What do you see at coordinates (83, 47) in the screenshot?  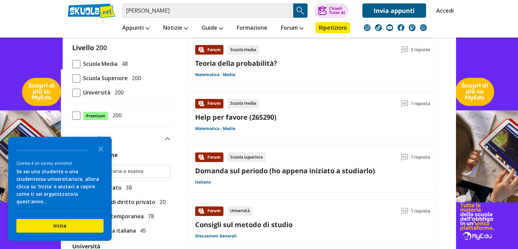 I see `label: Livello` at bounding box center [83, 47].